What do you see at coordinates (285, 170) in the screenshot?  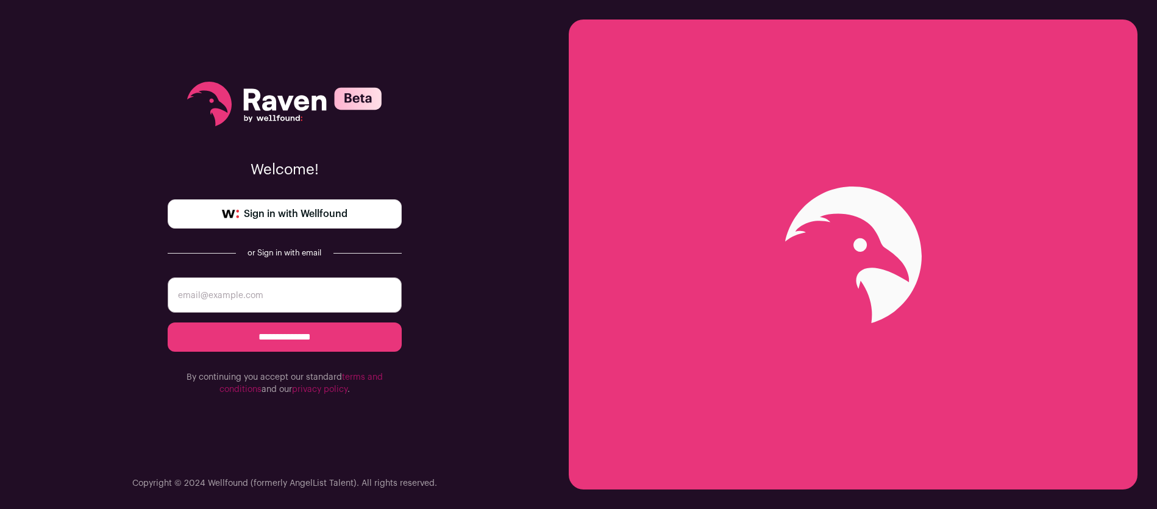 I see `p: Welcome!` at bounding box center [285, 170].